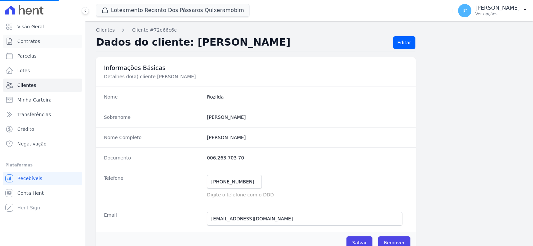 The width and height of the screenshot is (533, 246). I want to click on dd: 006.263.703 70, so click(307, 158).